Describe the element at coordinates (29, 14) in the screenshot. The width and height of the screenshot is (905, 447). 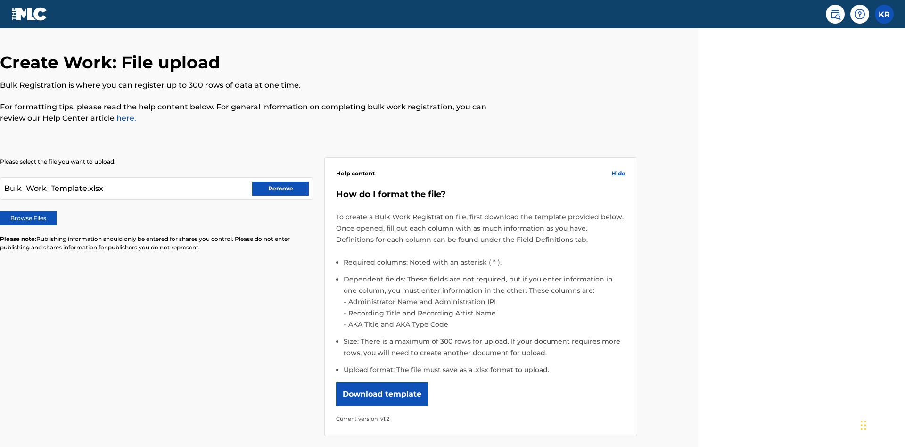
I see `img: MLC Logo` at that location.